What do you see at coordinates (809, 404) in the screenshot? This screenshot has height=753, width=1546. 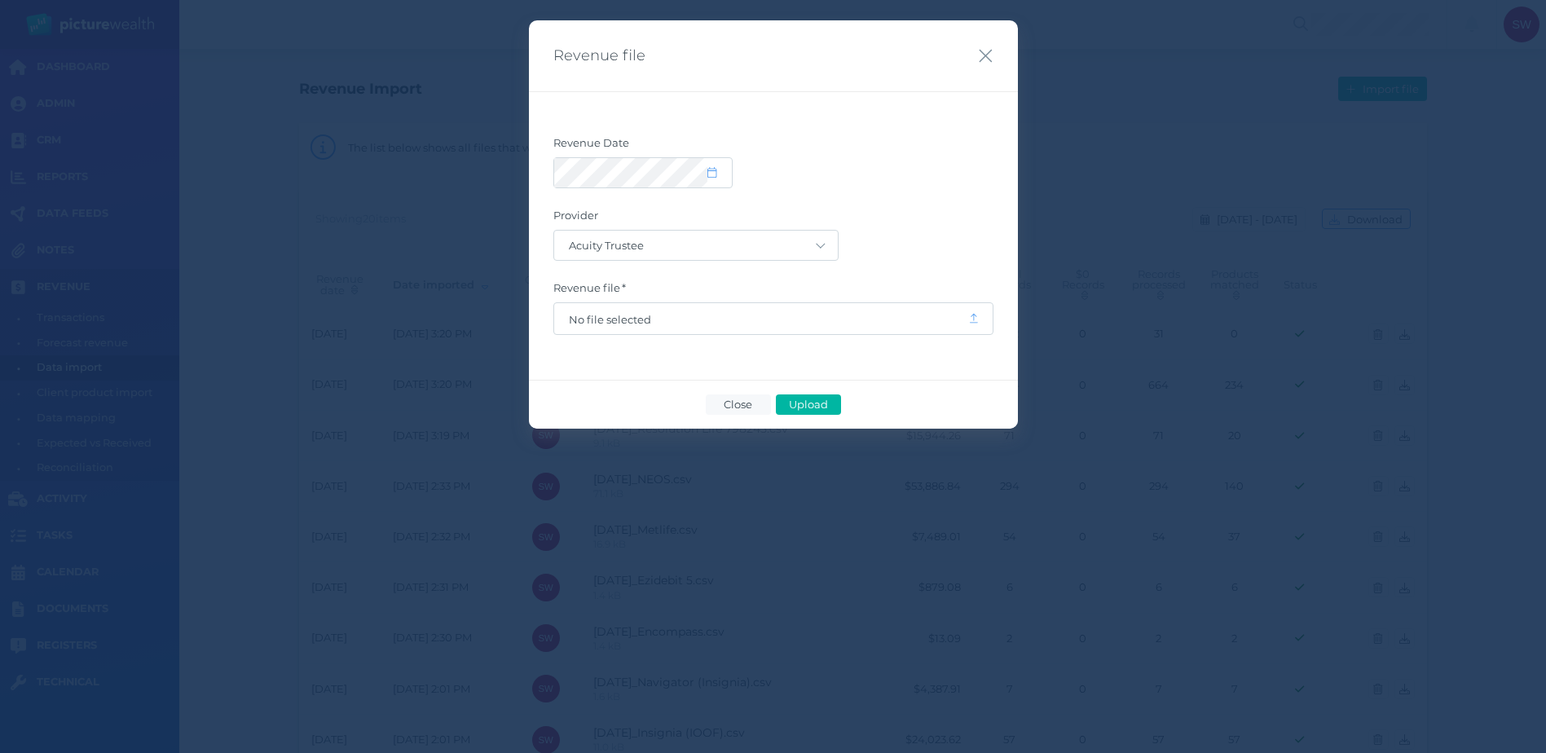 I see `button: Upload` at bounding box center [809, 404].